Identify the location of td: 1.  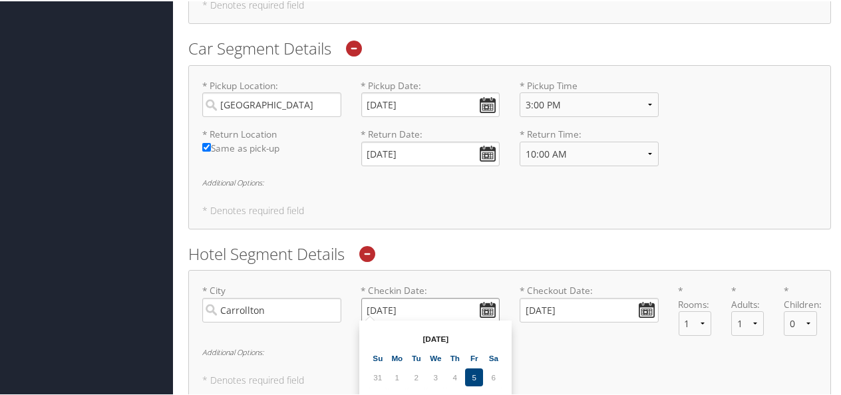
(397, 376).